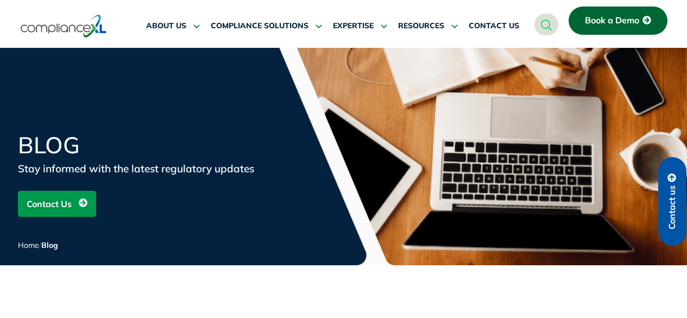  What do you see at coordinates (166, 26) in the screenshot?
I see `span: ABOUT US` at bounding box center [166, 26].